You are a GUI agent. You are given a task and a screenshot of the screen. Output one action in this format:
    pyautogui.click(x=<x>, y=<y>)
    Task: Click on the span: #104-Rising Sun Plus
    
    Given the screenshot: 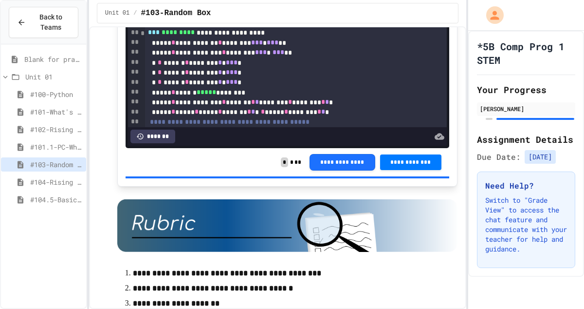 What is the action you would take?
    pyautogui.click(x=56, y=182)
    